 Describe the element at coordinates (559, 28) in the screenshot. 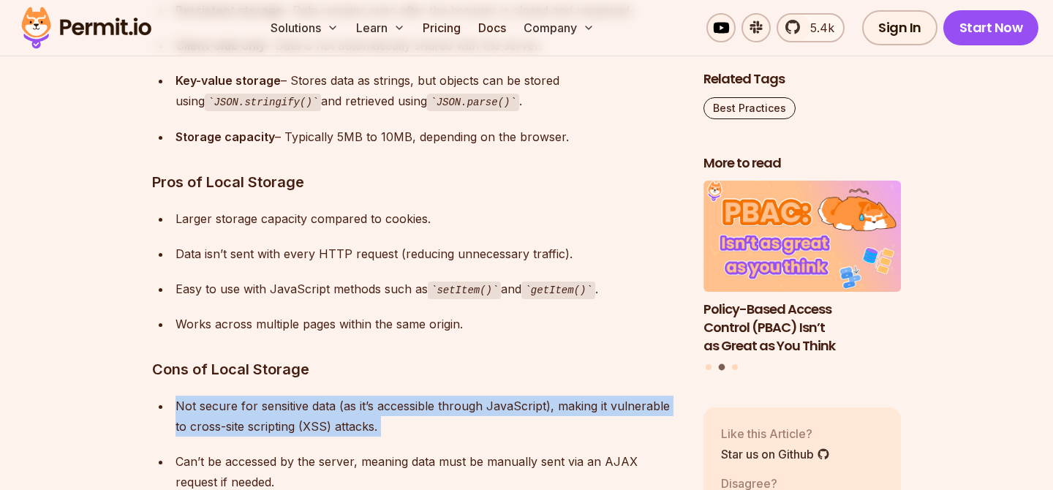

I see `button: Company` at that location.